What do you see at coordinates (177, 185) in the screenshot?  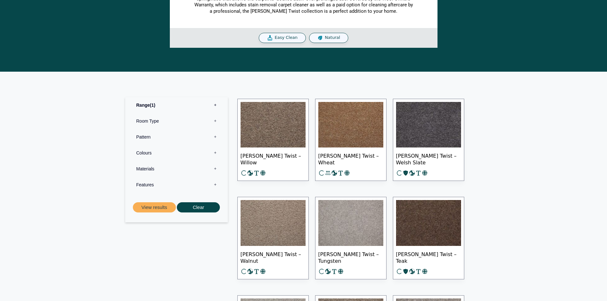 I see `label: Features` at bounding box center [177, 185].